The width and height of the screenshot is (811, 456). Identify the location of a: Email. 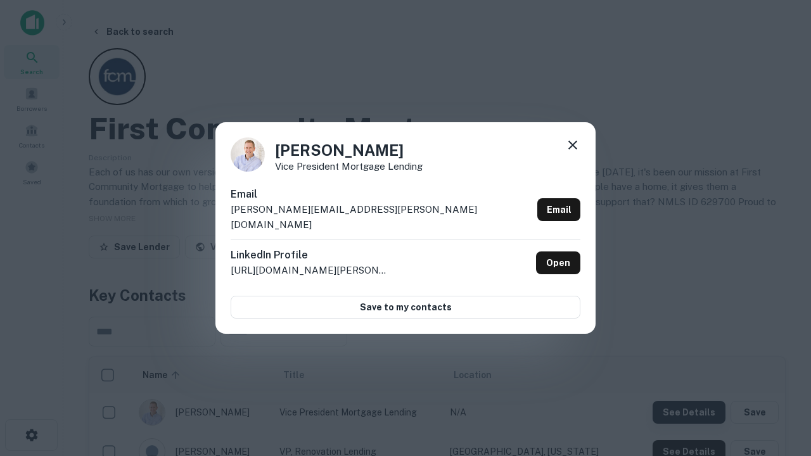
(559, 210).